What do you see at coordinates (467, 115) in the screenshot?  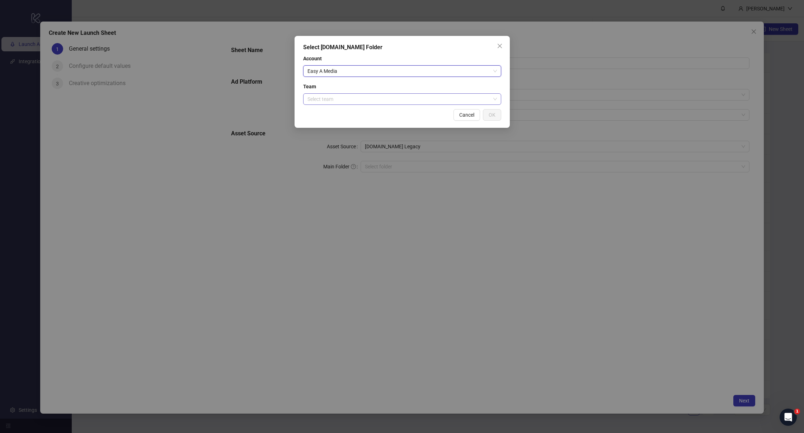 I see `span: Cancel` at bounding box center [467, 115].